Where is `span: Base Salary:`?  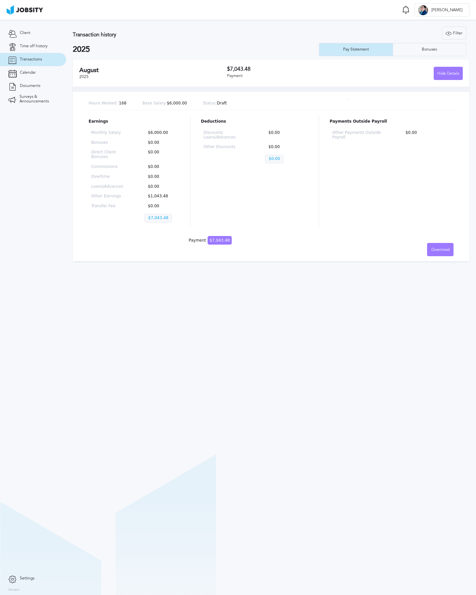
span: Base Salary: is located at coordinates (155, 103).